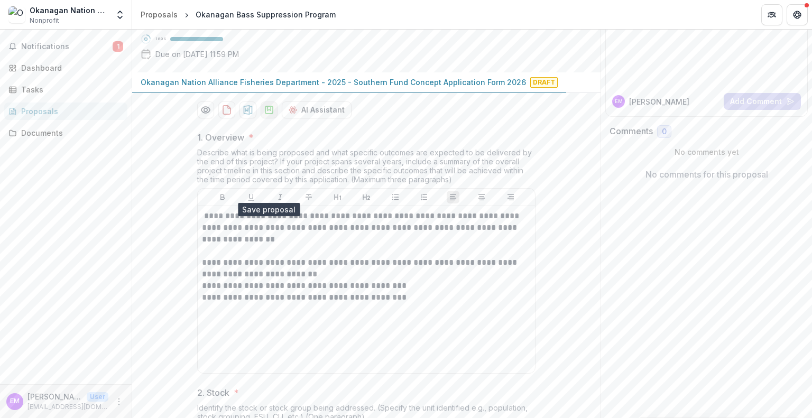 The height and width of the screenshot is (418, 812). I want to click on div: Tasks, so click(70, 89).